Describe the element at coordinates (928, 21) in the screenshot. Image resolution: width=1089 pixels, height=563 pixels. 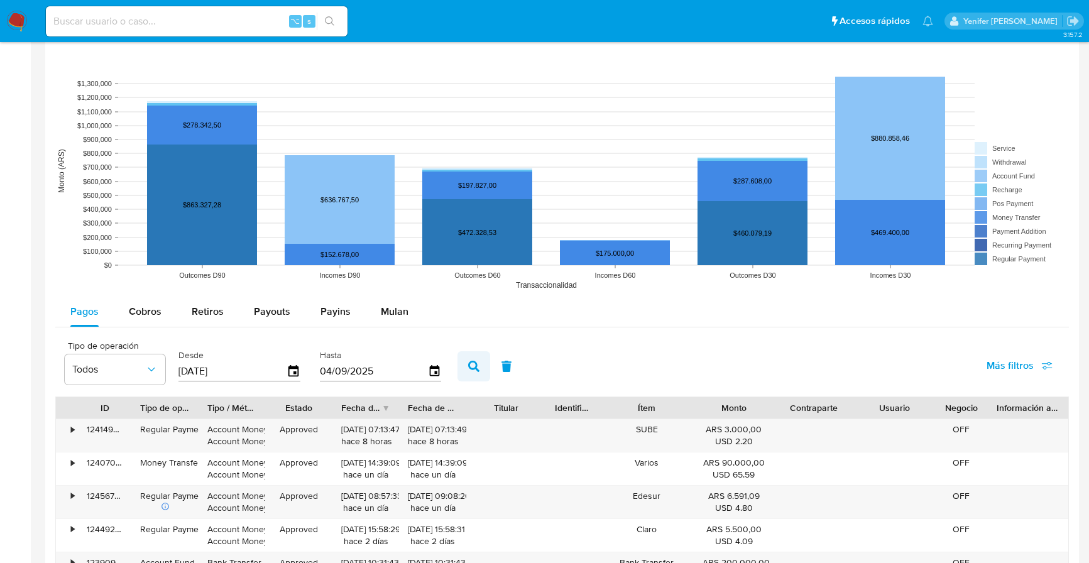
I see `a: Notificaciones` at that location.